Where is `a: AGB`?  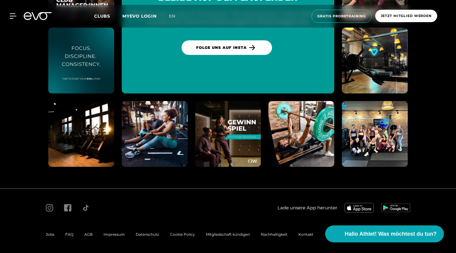 a: AGB is located at coordinates (88, 235).